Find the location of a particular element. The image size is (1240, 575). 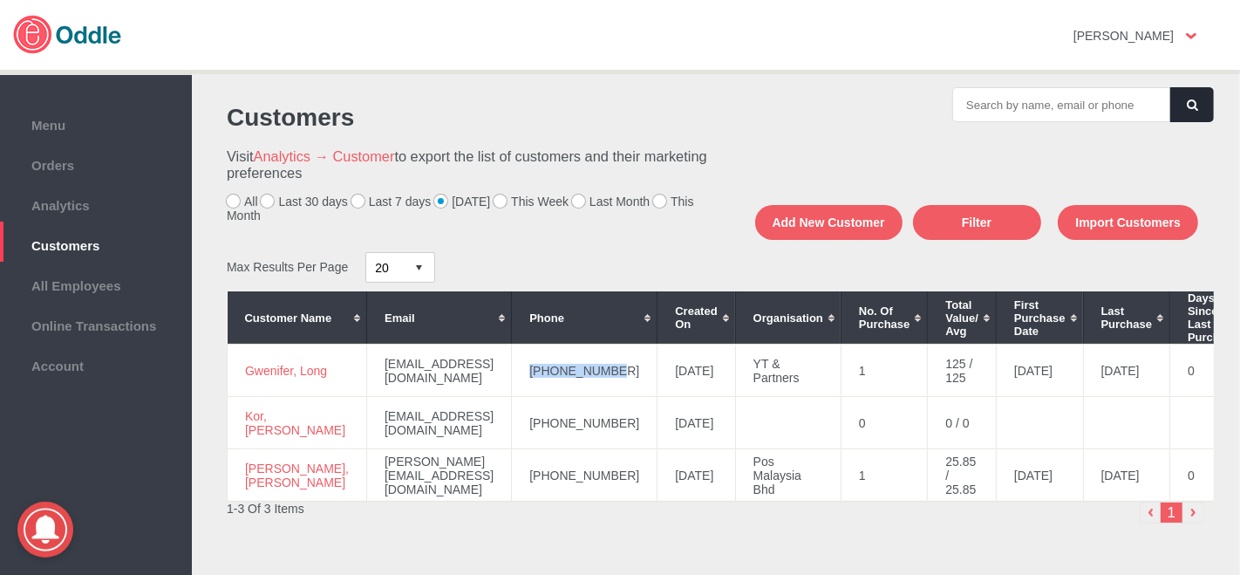

img: user-option-arrow.png is located at coordinates (1191, 36).